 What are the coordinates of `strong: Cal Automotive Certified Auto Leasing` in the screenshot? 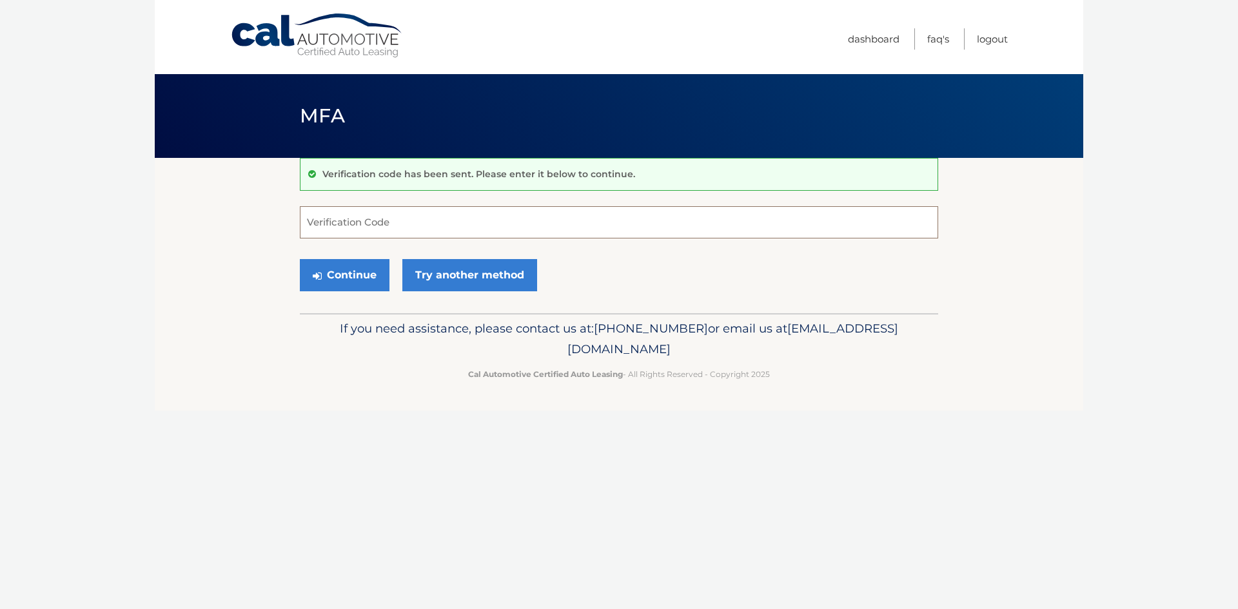 It's located at (546, 374).